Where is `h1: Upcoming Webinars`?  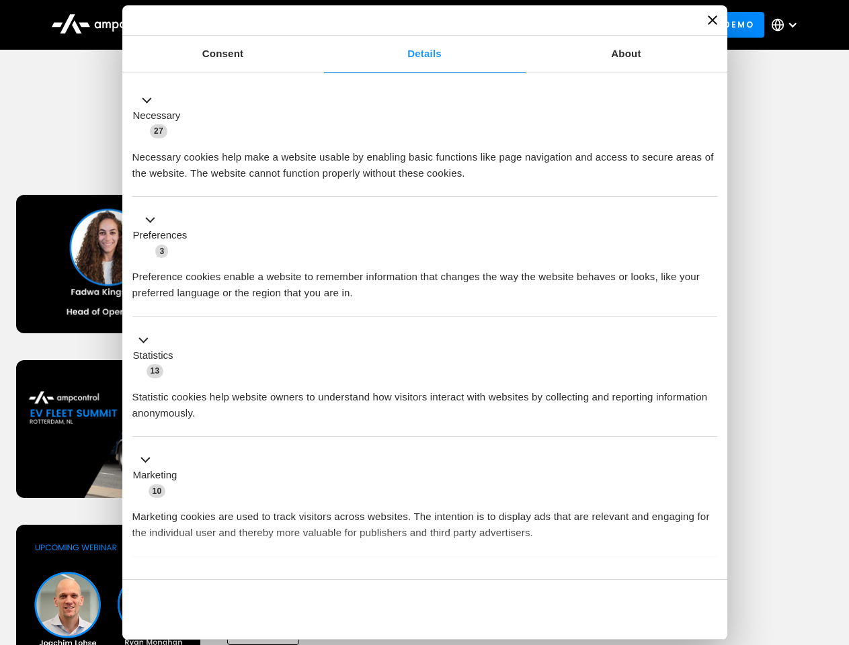
h1: Upcoming Webinars is located at coordinates (425, 152).